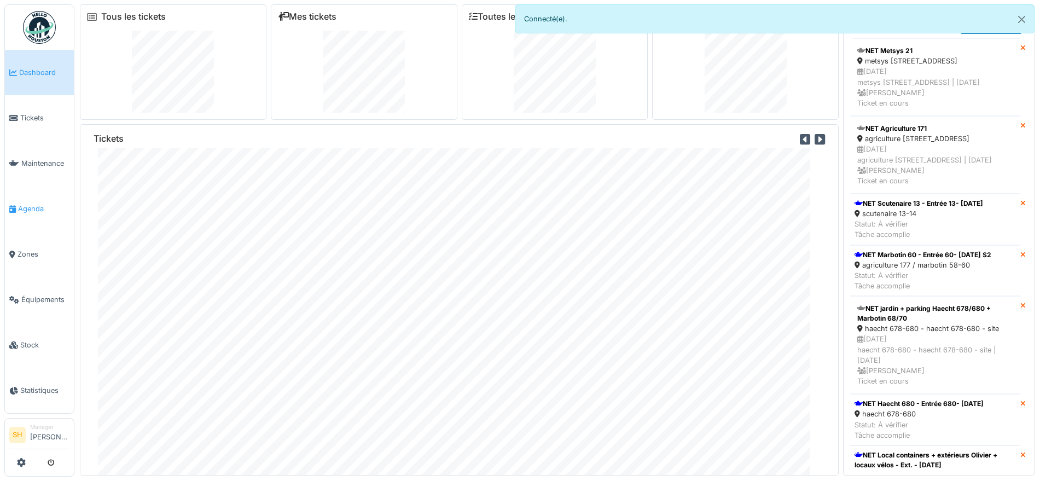 The width and height of the screenshot is (1040, 481). Describe the element at coordinates (45, 118) in the screenshot. I see `span: Tickets` at that location.